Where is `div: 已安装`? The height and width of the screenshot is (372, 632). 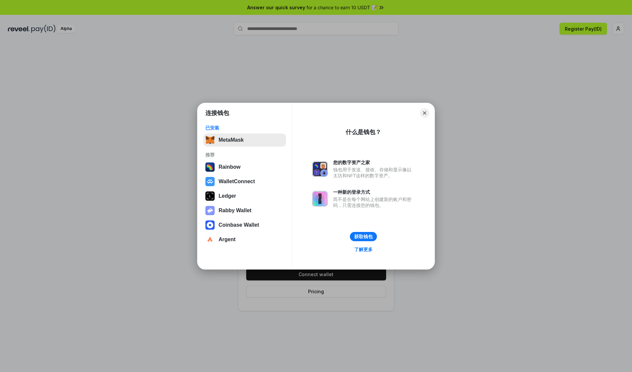
div: 已安装 is located at coordinates (245, 128).